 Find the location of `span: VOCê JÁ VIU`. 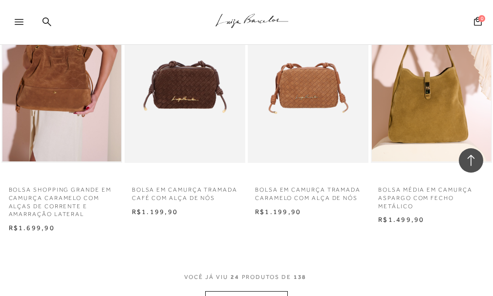

span: VOCê JÁ VIU is located at coordinates (206, 277).